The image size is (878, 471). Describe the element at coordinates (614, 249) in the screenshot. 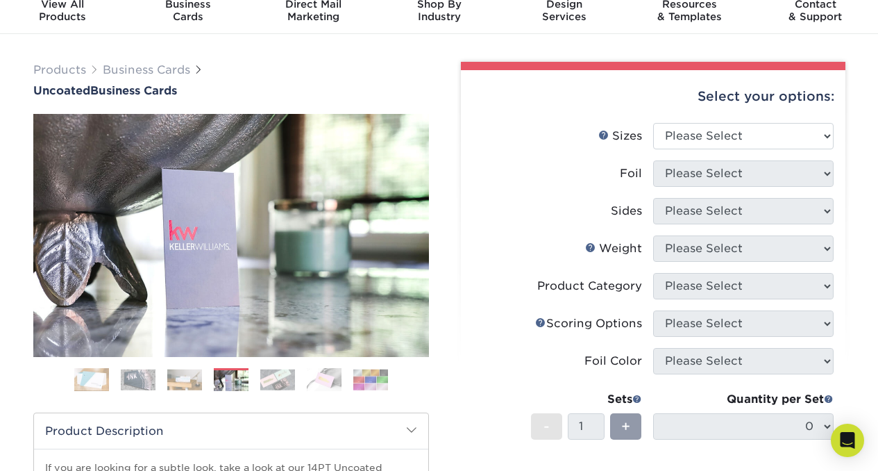

I see `div: Weight` at that location.